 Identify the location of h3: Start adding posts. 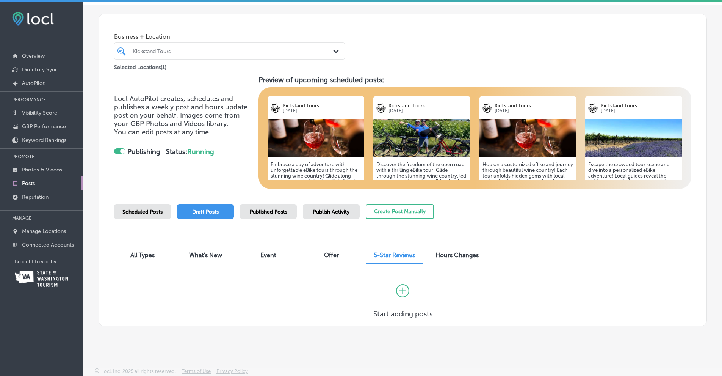
(403, 314).